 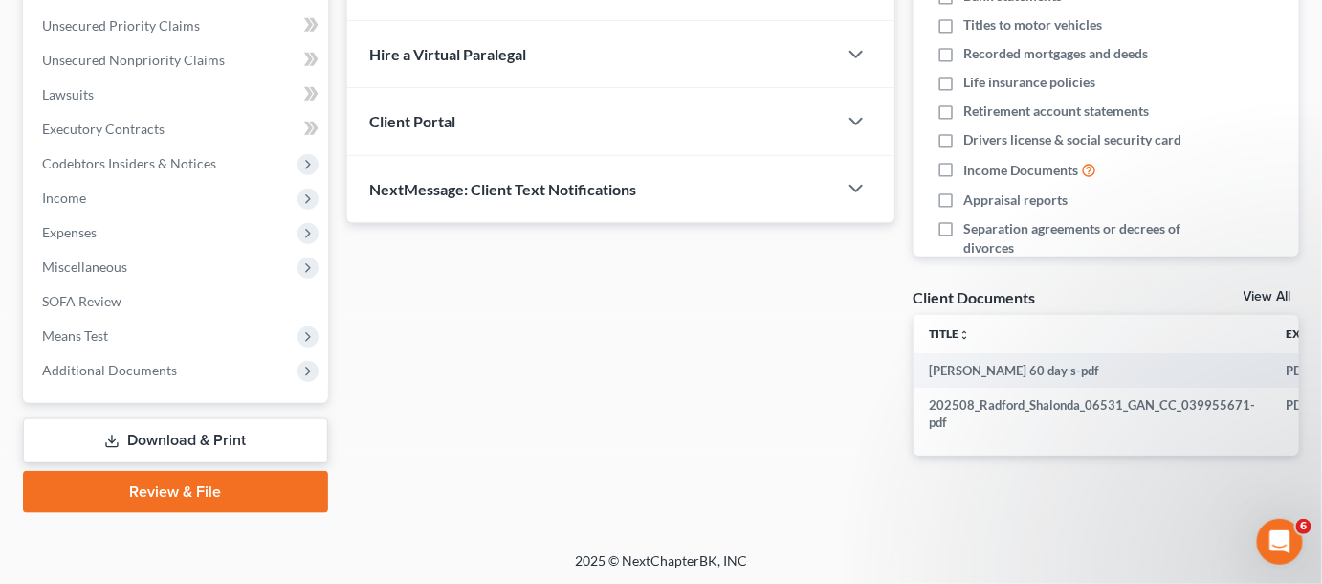 I want to click on a: SOFA Review, so click(x=177, y=301).